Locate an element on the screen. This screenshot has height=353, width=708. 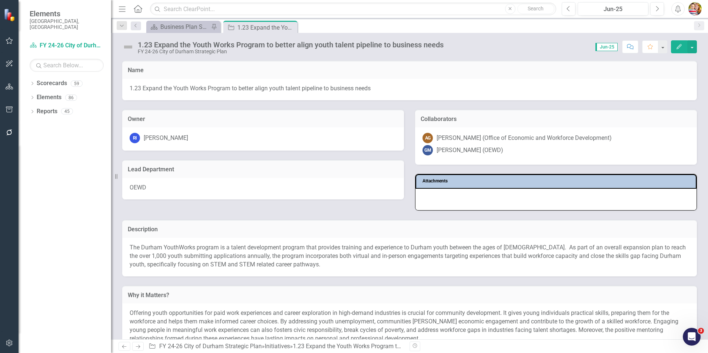
div: 86 is located at coordinates (71, 97).